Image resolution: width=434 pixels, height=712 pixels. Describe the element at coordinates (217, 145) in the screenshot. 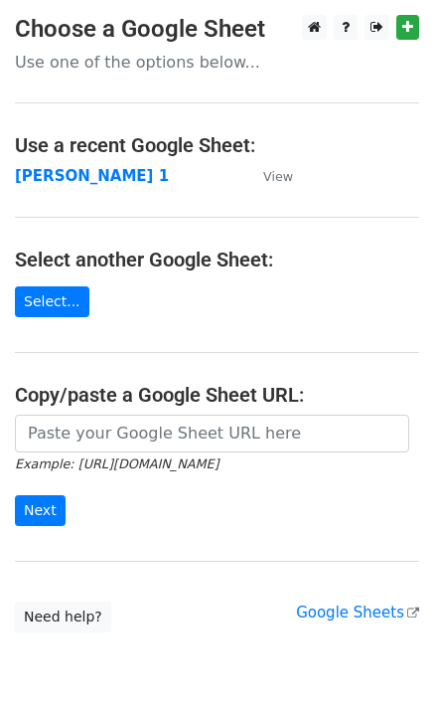

I see `h4: Use a recent Google Sheet:` at that location.